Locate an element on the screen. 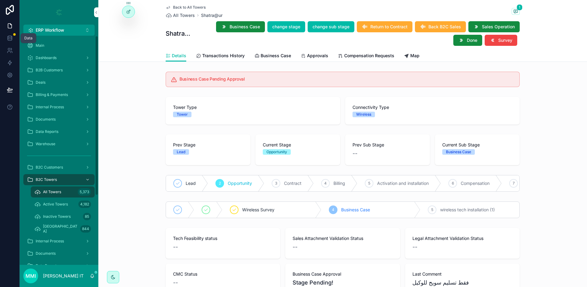 Image resolution: width=587 pixels, height=287 pixels. span: Inactive Towers is located at coordinates (57, 216).